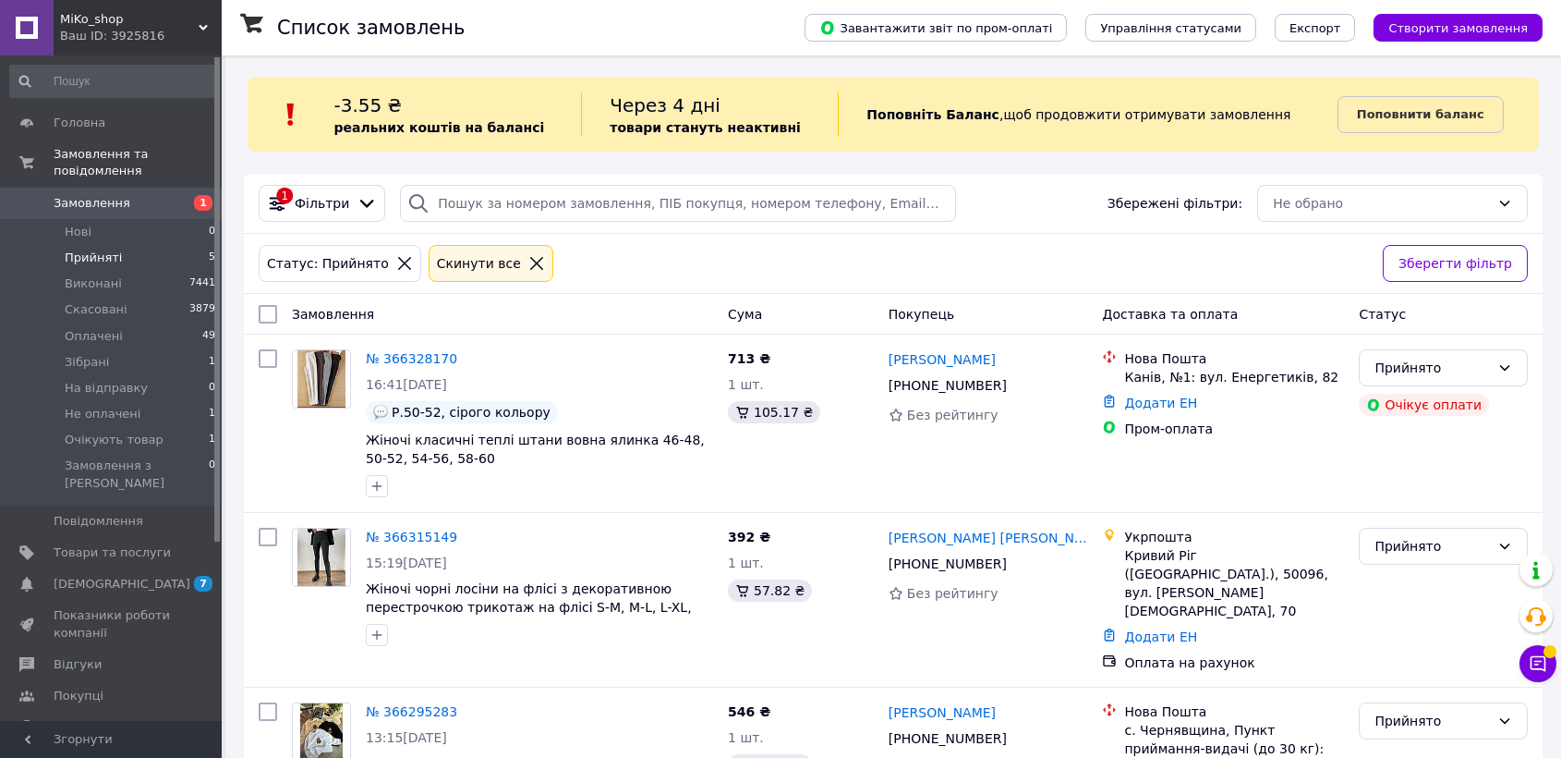 This screenshot has width=1561, height=758. What do you see at coordinates (1382, 314) in the screenshot?
I see `span: Статус` at bounding box center [1382, 314].